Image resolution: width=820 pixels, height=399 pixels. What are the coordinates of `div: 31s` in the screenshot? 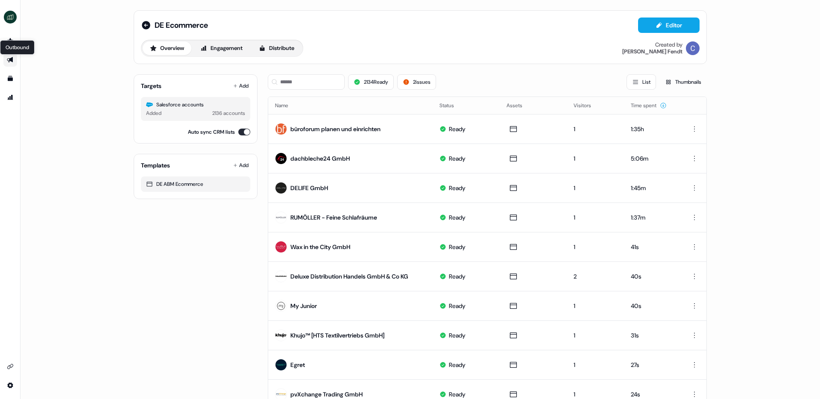 It's located at (652, 335).